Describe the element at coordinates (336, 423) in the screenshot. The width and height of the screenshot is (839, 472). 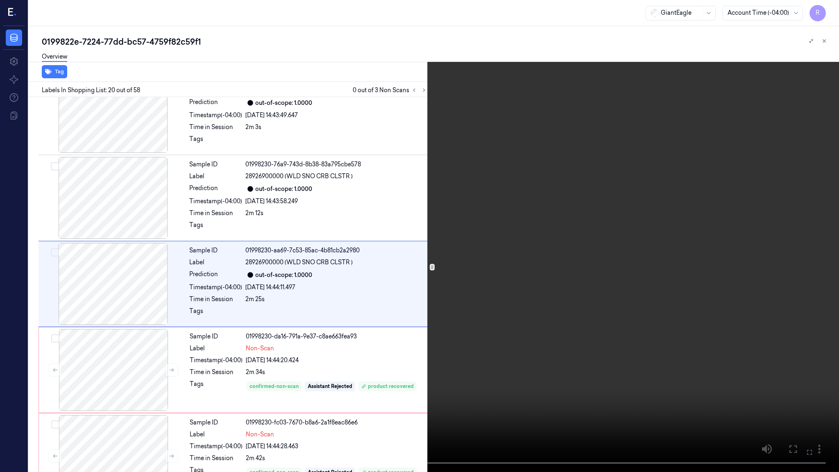
I see `div: 01998230-fc03-7670-b8a6-2a1f8eac86e6` at that location.